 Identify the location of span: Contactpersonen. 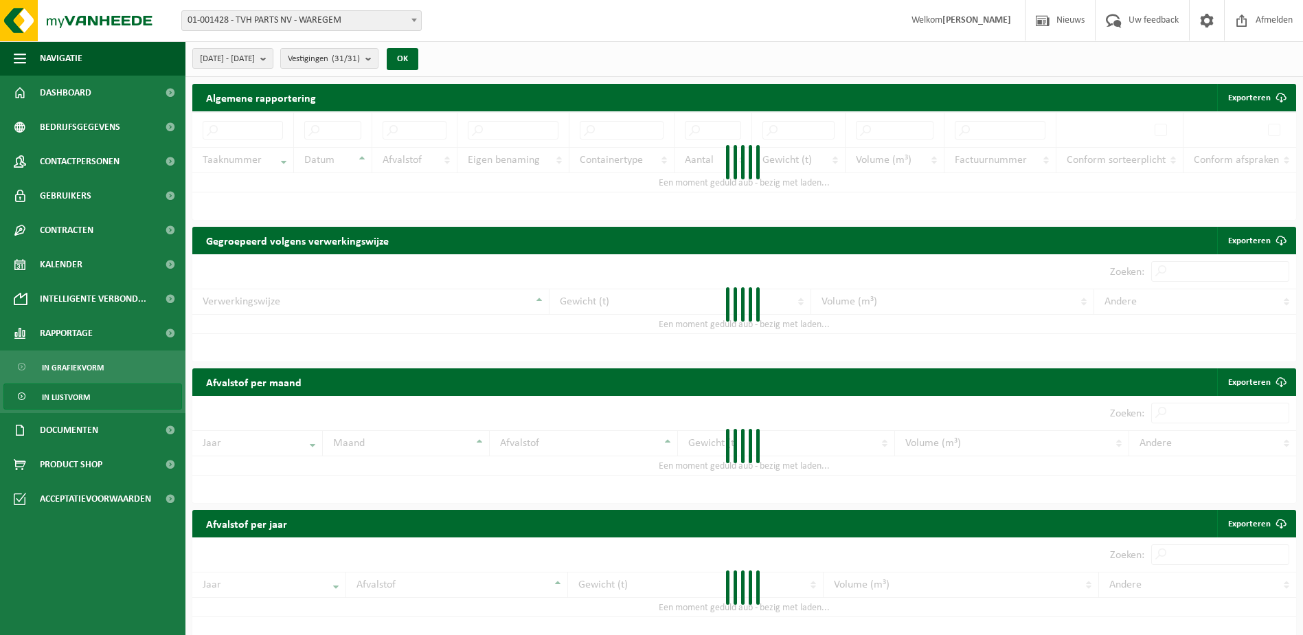
(80, 161).